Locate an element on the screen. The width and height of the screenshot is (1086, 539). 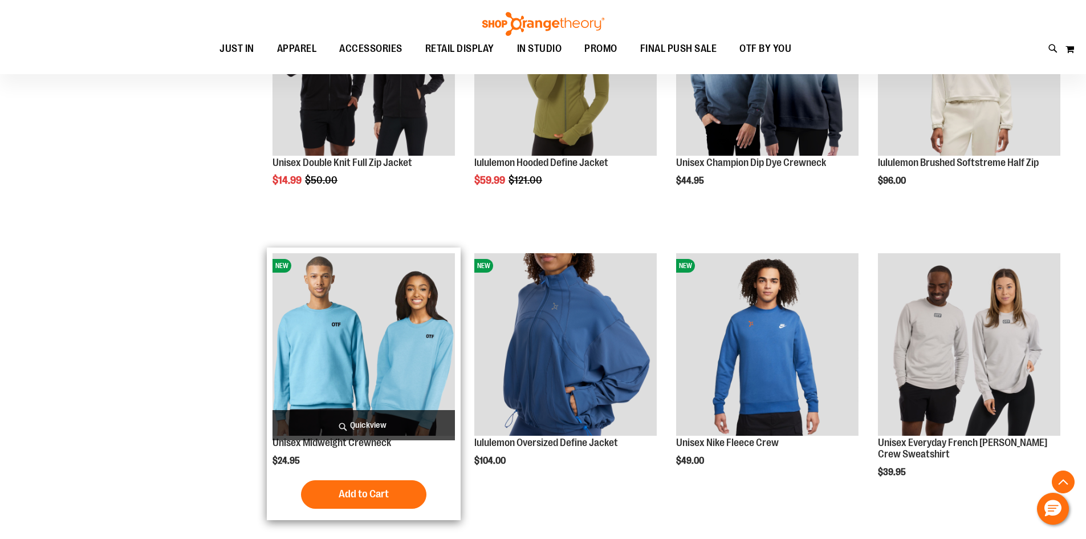
button: Add to Cart is located at coordinates (364, 494).